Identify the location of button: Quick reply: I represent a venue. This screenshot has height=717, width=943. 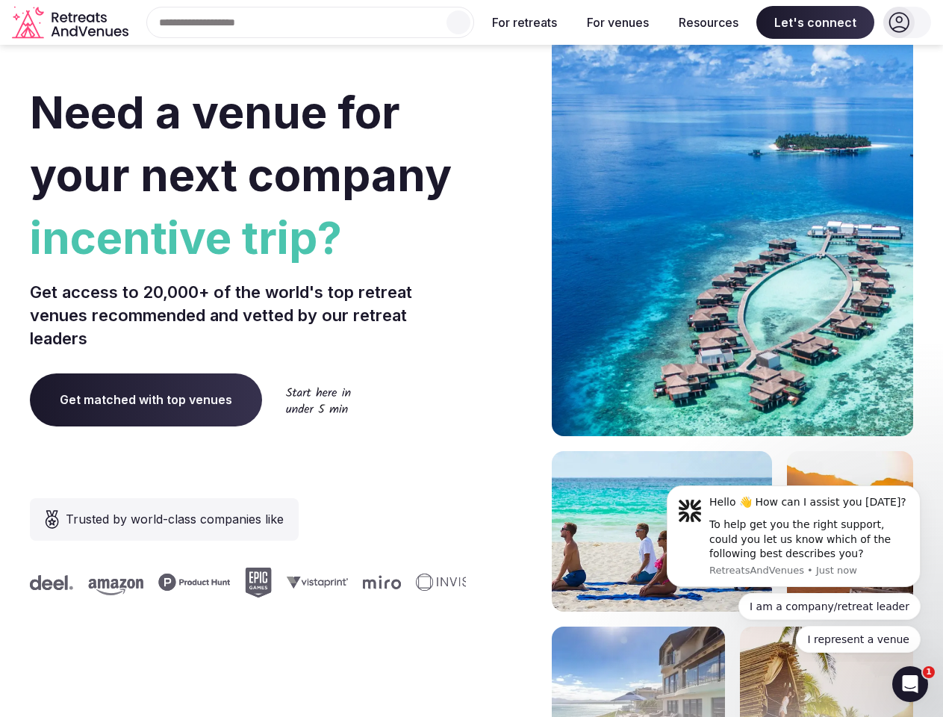
(214, 167).